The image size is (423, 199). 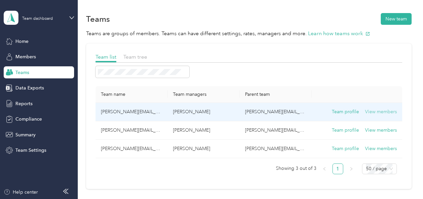 I want to click on span: 50 / page, so click(x=380, y=169).